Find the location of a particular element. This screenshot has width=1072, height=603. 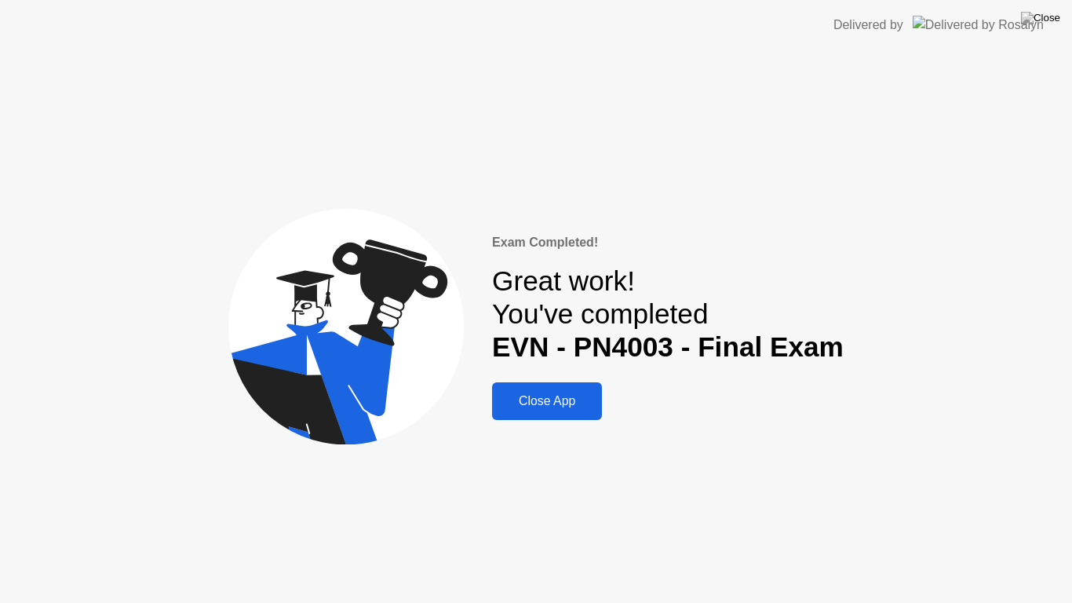

div: Great work! You've completed is located at coordinates (668, 314).